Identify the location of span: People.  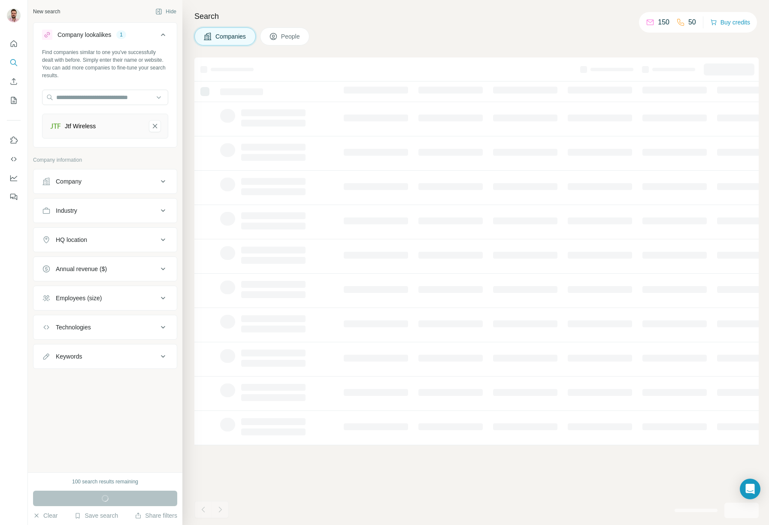
(291, 36).